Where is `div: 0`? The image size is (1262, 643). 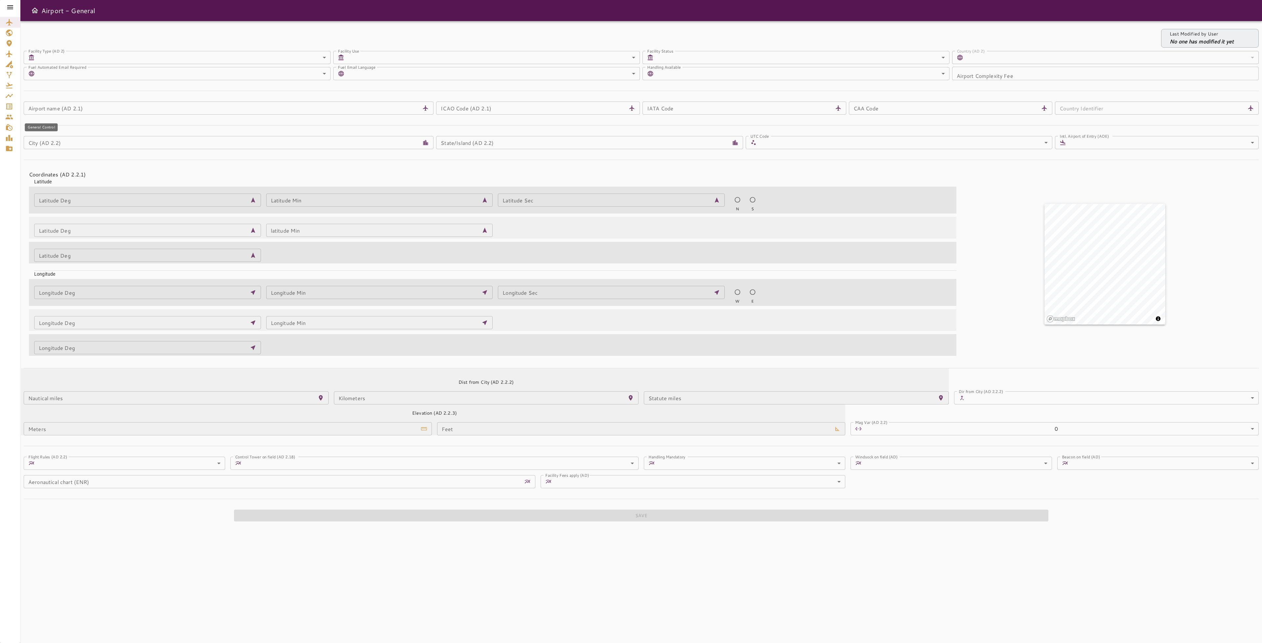
div: 0 is located at coordinates (1061, 429).